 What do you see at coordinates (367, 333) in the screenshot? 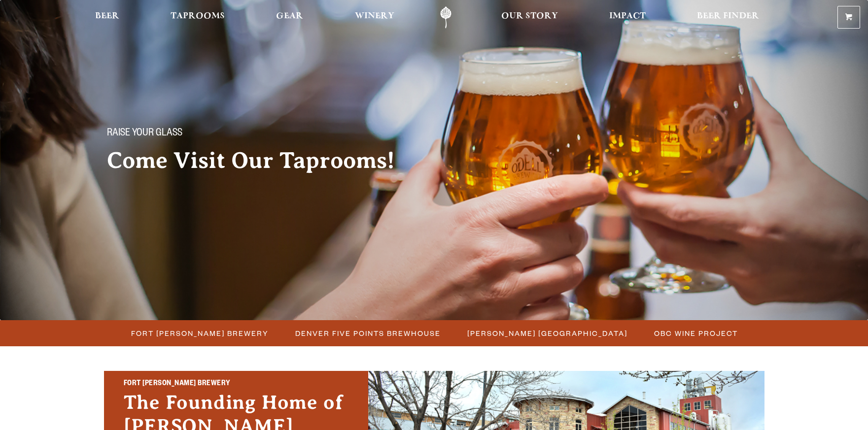
I see `a: Denver Five Points Brewhouse` at bounding box center [367, 333].